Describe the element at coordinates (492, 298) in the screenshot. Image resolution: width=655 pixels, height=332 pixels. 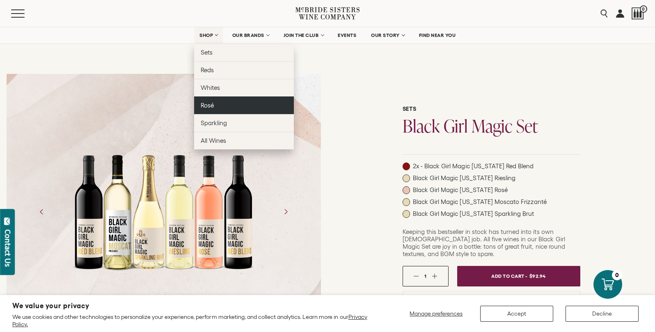
I see `li: Members enjoy 10% off or more. or to unlock savings.` at that location.